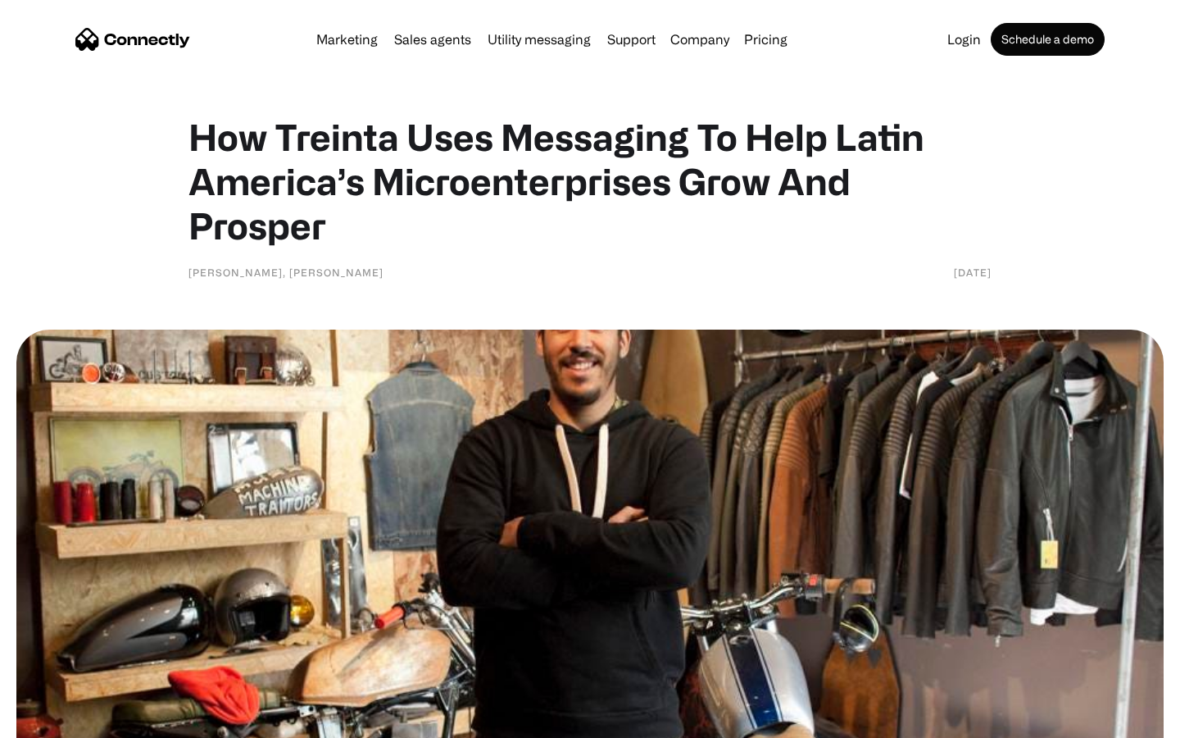 This screenshot has width=1180, height=738. What do you see at coordinates (57, 720) in the screenshot?
I see `aside: Language selected: English` at bounding box center [57, 720].